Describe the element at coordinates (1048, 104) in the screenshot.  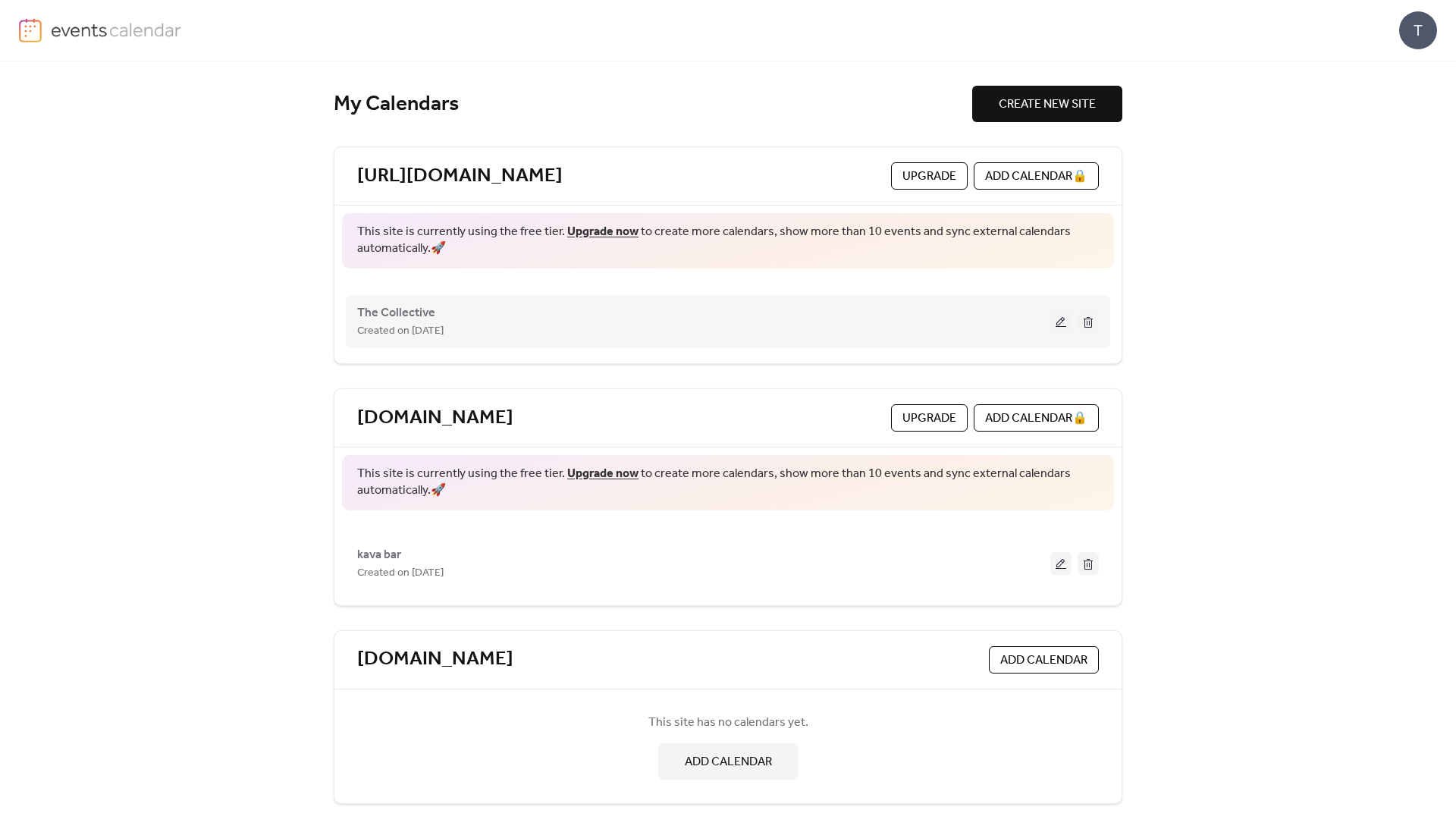
I see `span: CREATE NEW SITE` at that location.